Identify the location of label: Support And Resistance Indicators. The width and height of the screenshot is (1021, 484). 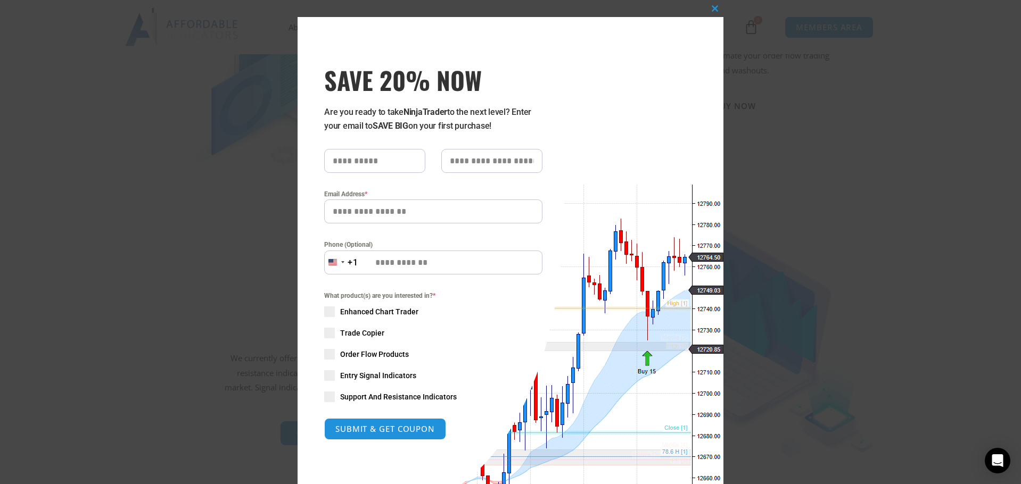
(433, 397).